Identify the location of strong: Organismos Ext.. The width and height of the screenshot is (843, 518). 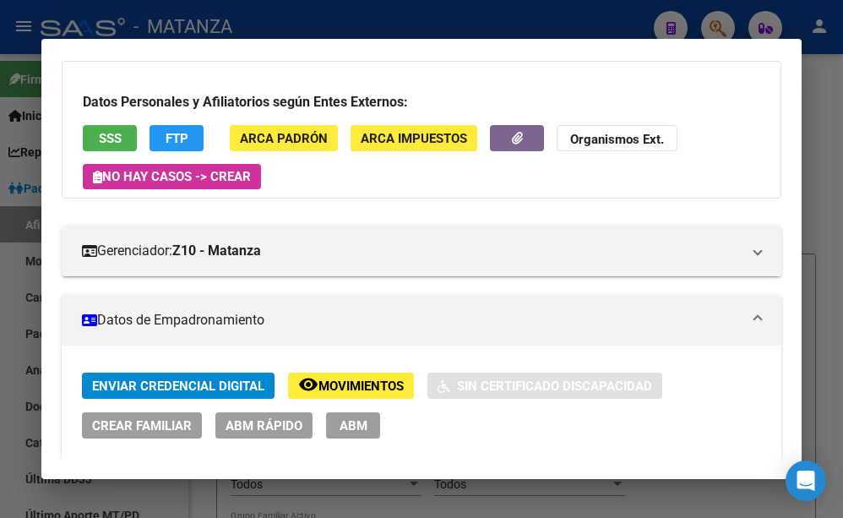
(617, 139).